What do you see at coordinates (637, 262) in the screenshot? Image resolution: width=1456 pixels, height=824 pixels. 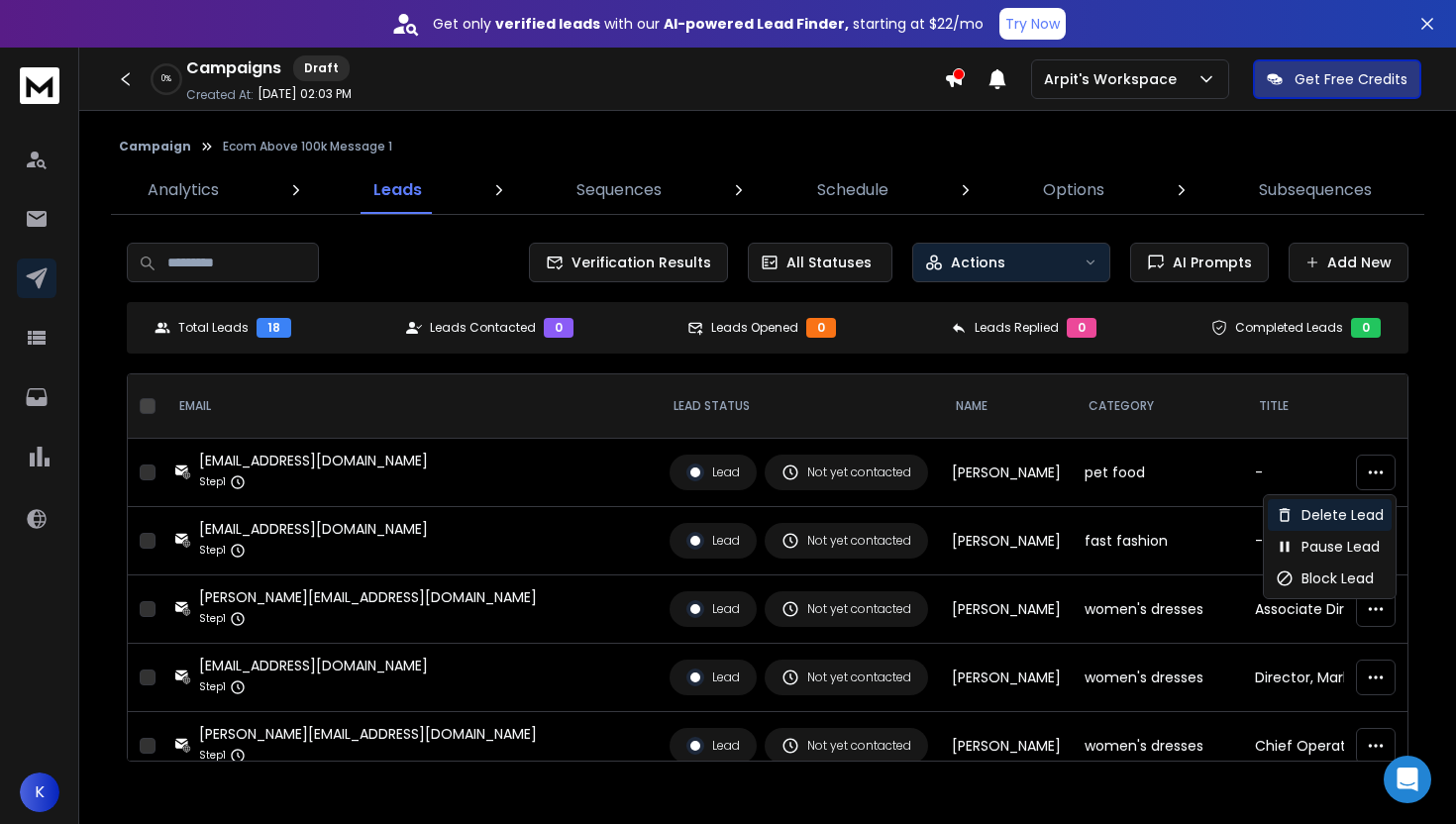 I see `span: Verification Results` at bounding box center [637, 262].